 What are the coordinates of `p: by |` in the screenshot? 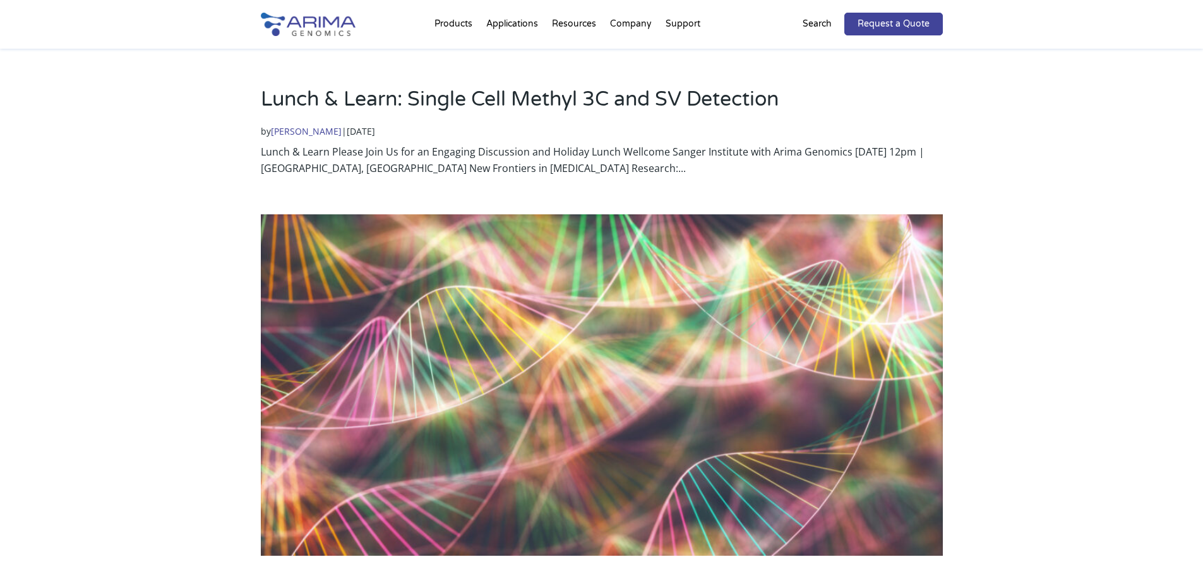 It's located at (602, 131).